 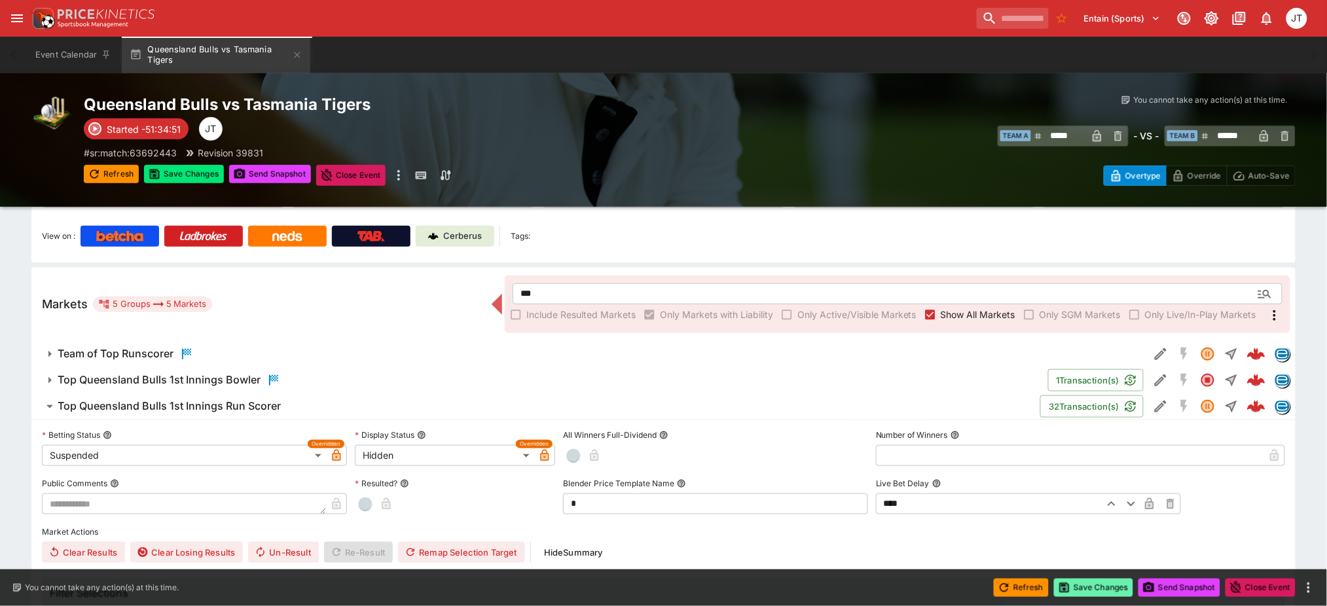 I want to click on a: df00f251-3f41-4f6f-b8bb-8ae14435781e, so click(x=1257, y=380).